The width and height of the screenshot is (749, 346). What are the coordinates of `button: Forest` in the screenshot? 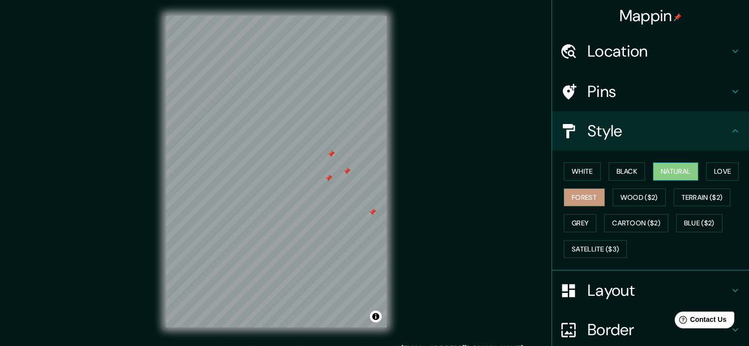 It's located at (584, 197).